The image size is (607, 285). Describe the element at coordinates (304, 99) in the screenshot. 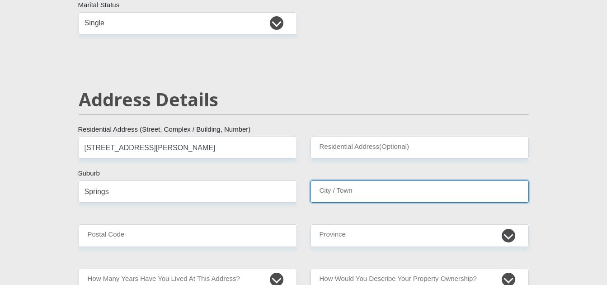

I see `h2: Address Details` at that location.